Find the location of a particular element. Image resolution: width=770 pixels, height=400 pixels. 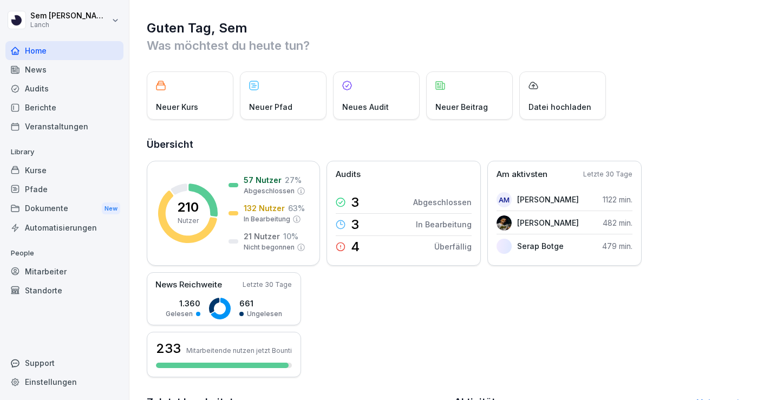

div: Einstellungen is located at coordinates (64, 382).